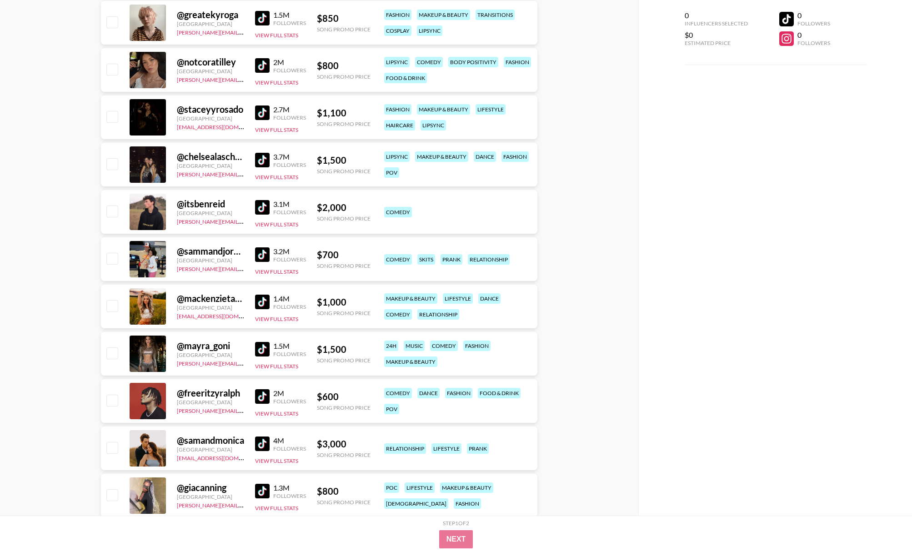 The height and width of the screenshot is (552, 912). I want to click on div: transitions, so click(495, 15).